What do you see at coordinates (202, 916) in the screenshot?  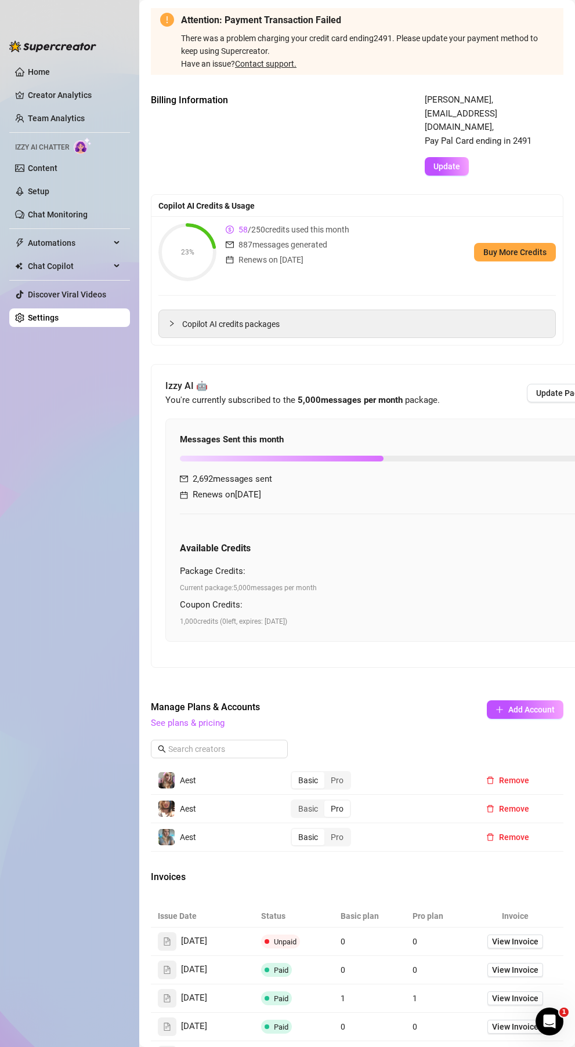 I see `th: Issue Date` at bounding box center [202, 916].